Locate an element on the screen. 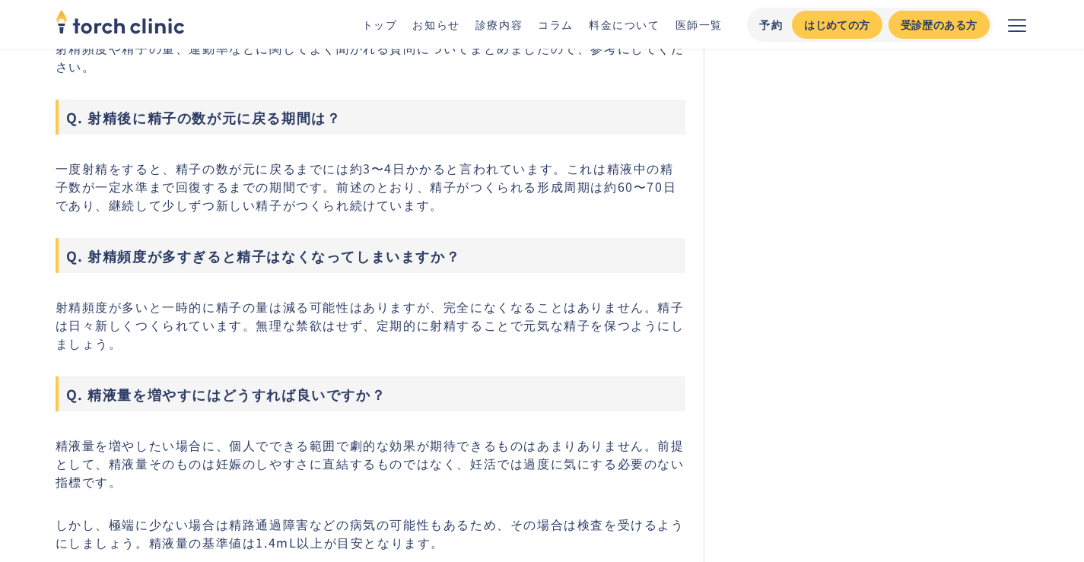 The image size is (1084, 562). img: torch clinic is located at coordinates (120, 21).